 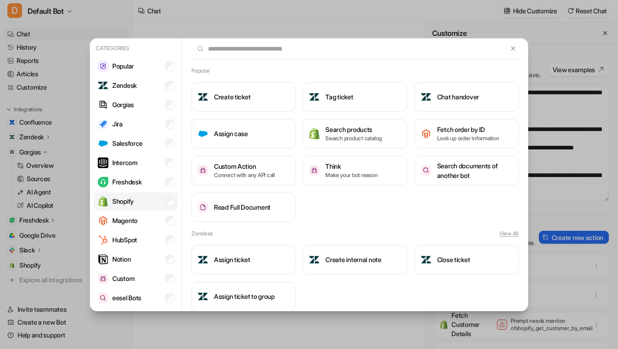 What do you see at coordinates (117, 124) in the screenshot?
I see `p: Jira` at bounding box center [117, 124].